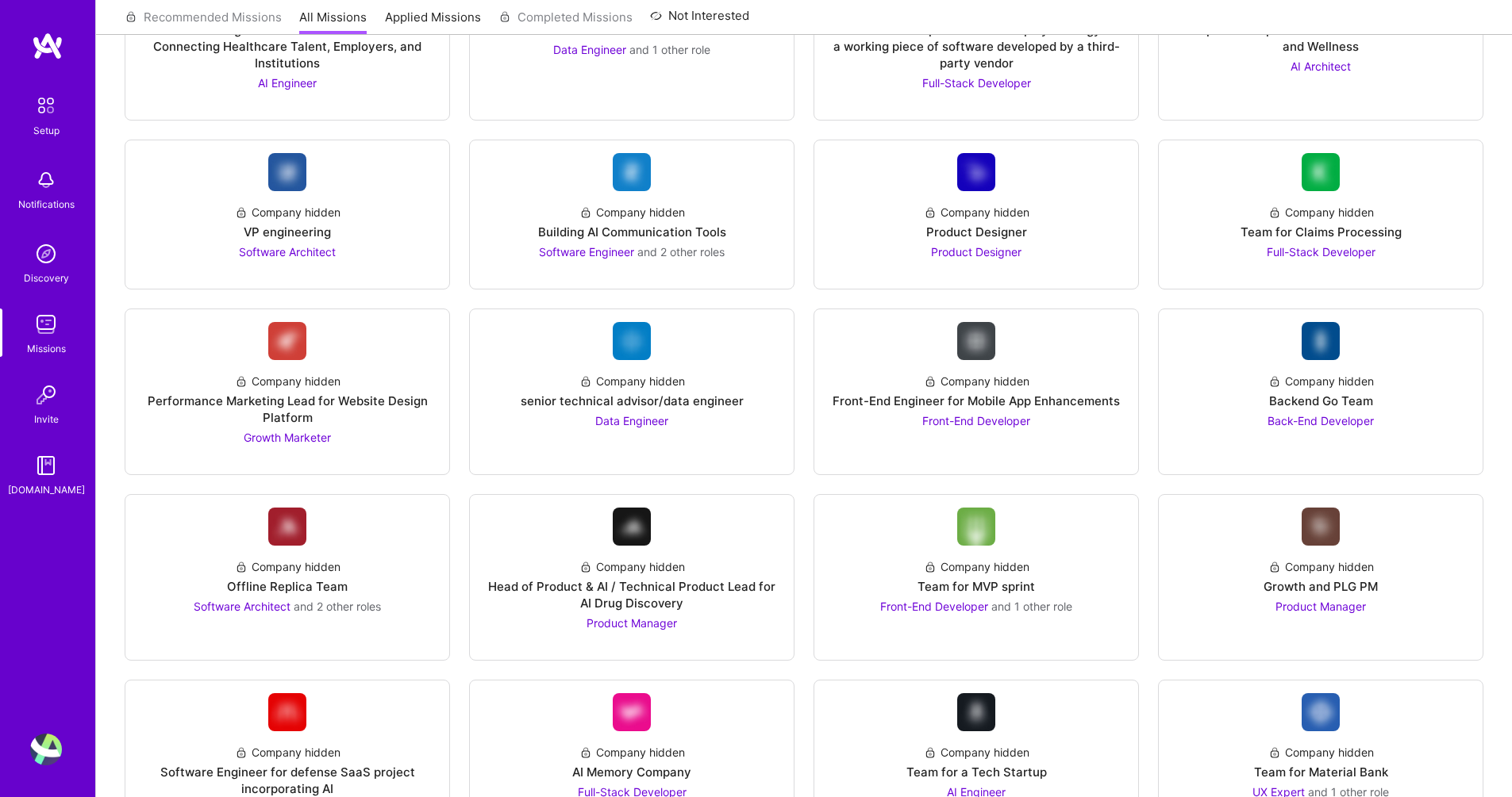 Image resolution: width=1512 pixels, height=797 pixels. I want to click on div: Product Designer, so click(976, 232).